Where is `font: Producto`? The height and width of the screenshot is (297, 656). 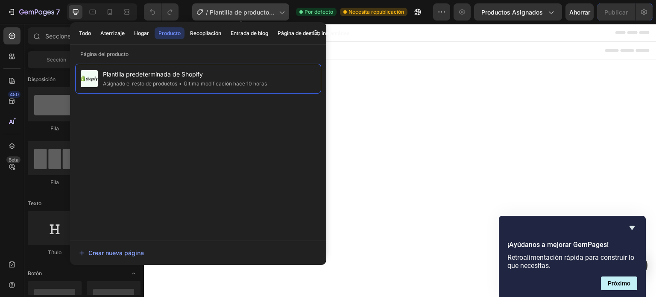 font: Producto is located at coordinates (169, 33).